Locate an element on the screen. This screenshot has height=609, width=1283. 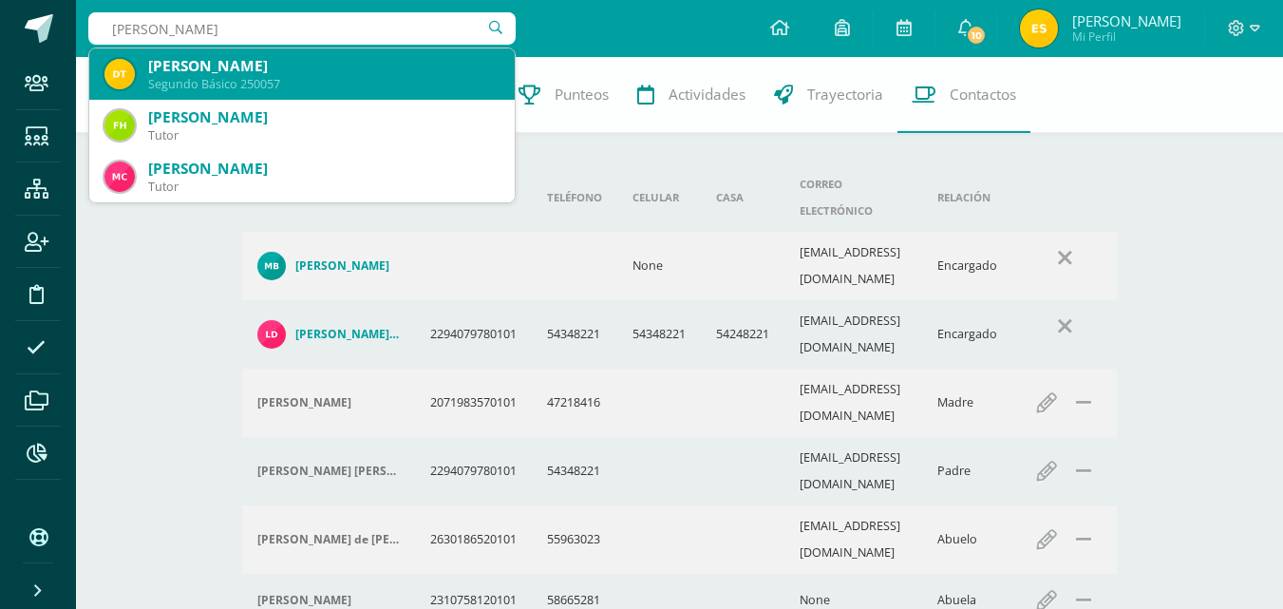
div: Maria Delfina Rodriguez Pneda is located at coordinates (328, 600).